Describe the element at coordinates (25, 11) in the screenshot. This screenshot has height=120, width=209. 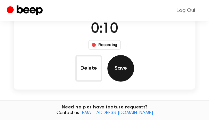
I see `a: Beep` at that location.